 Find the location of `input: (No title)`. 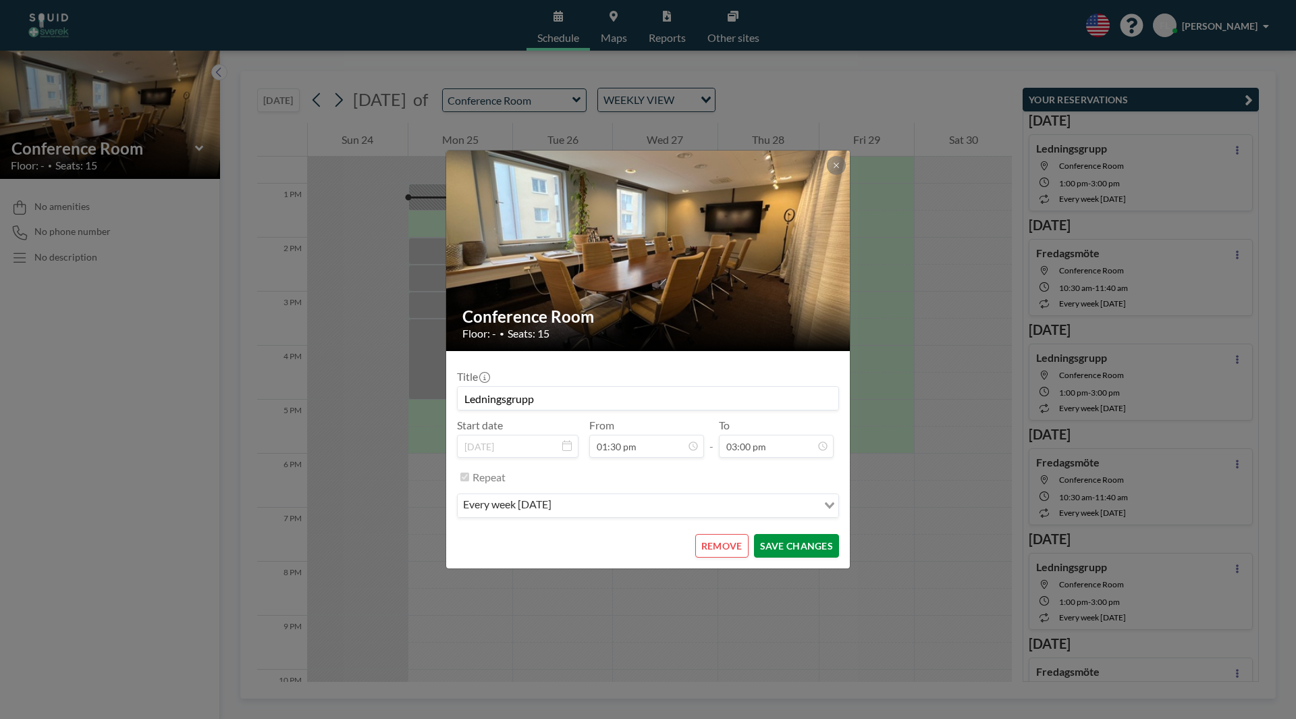

input: (No title) is located at coordinates (648, 398).